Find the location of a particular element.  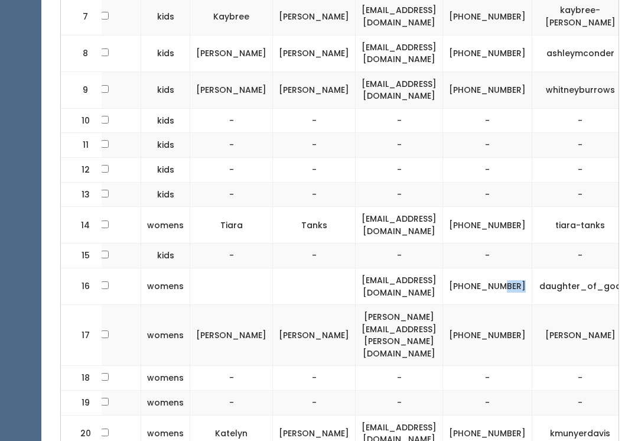

td: 9 is located at coordinates (82, 90).